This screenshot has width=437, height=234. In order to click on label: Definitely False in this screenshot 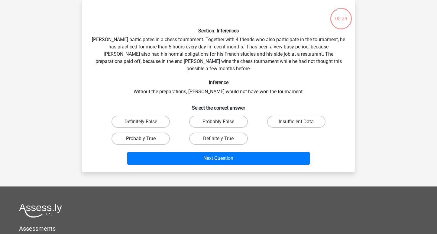, I will do `click(141, 121)`.